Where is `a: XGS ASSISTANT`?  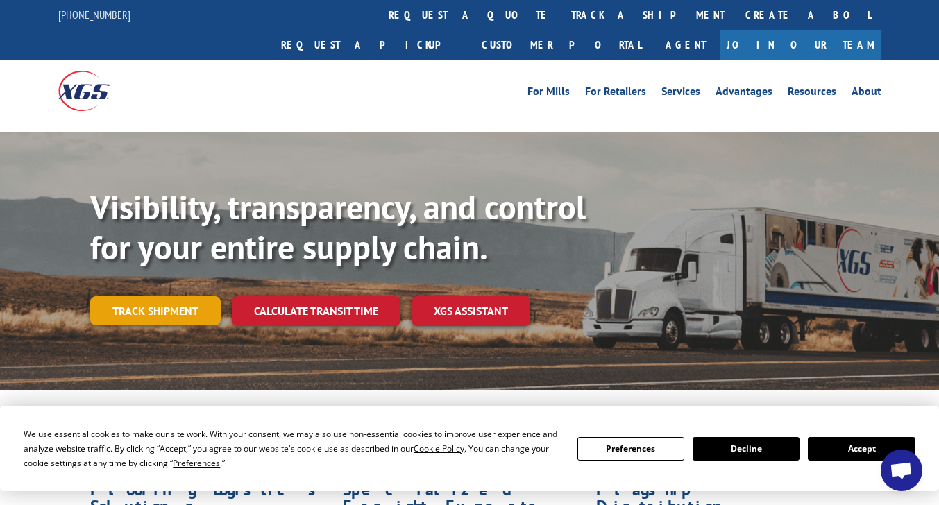 a: XGS ASSISTANT is located at coordinates (471, 311).